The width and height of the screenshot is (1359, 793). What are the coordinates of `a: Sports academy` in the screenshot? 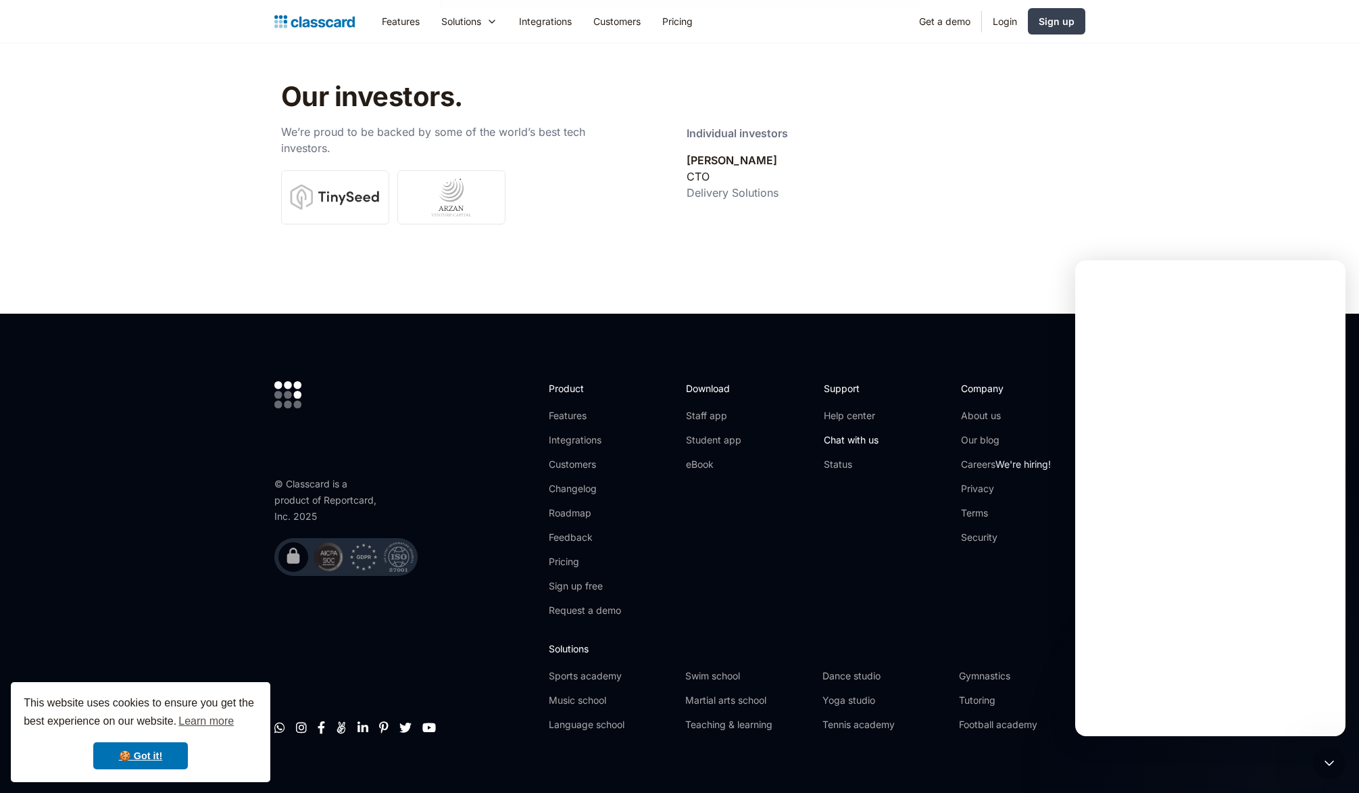 It's located at (612, 676).